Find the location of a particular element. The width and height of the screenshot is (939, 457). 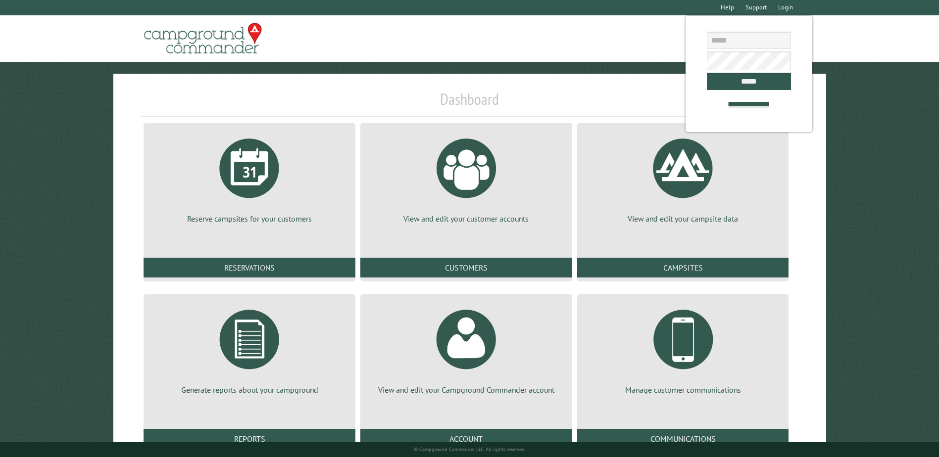

a: Generate reports about your campground is located at coordinates (249, 349).